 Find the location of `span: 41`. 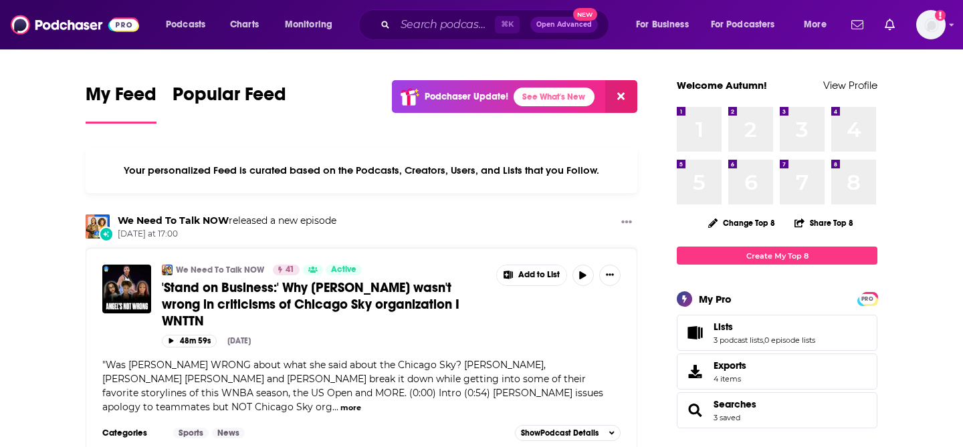

span: 41 is located at coordinates (290, 270).